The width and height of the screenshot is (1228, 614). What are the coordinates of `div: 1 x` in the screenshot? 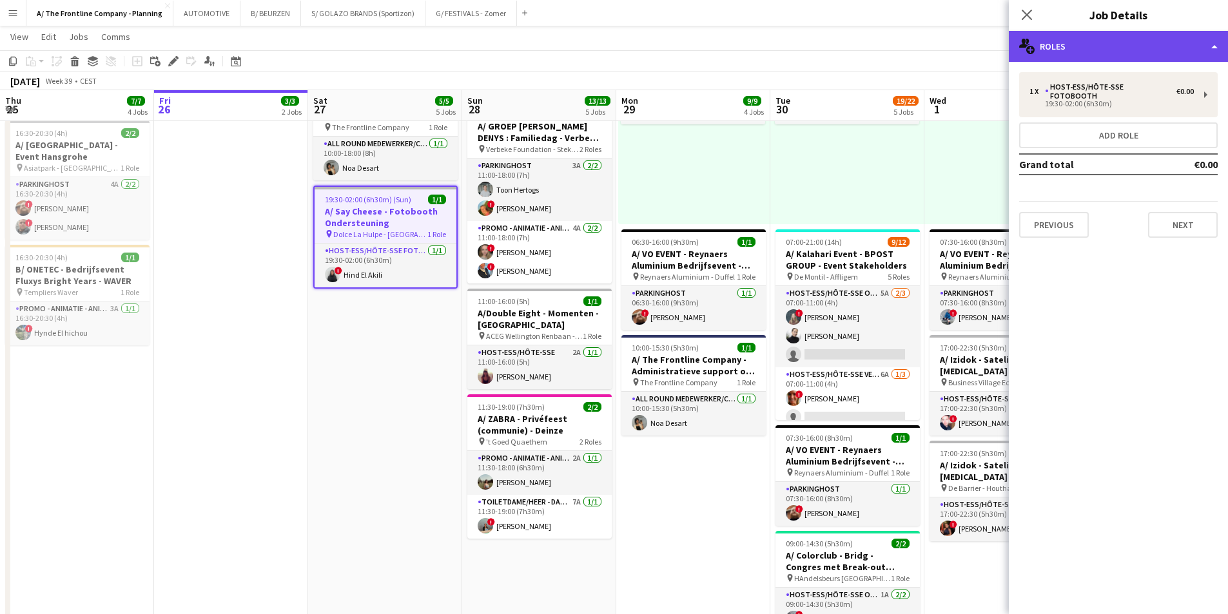 It's located at (1037, 92).